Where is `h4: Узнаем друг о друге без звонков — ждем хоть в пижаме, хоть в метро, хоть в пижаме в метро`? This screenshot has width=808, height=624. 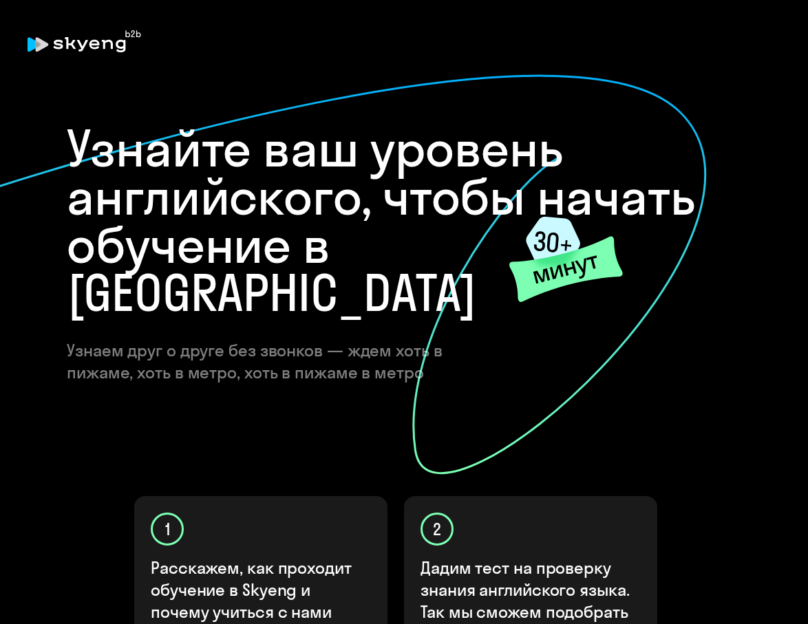
h4: Узнаем друг о друге без звонков — ждем хоть в пижаме, хоть в метро, хоть в пижаме в метро is located at coordinates (288, 361).